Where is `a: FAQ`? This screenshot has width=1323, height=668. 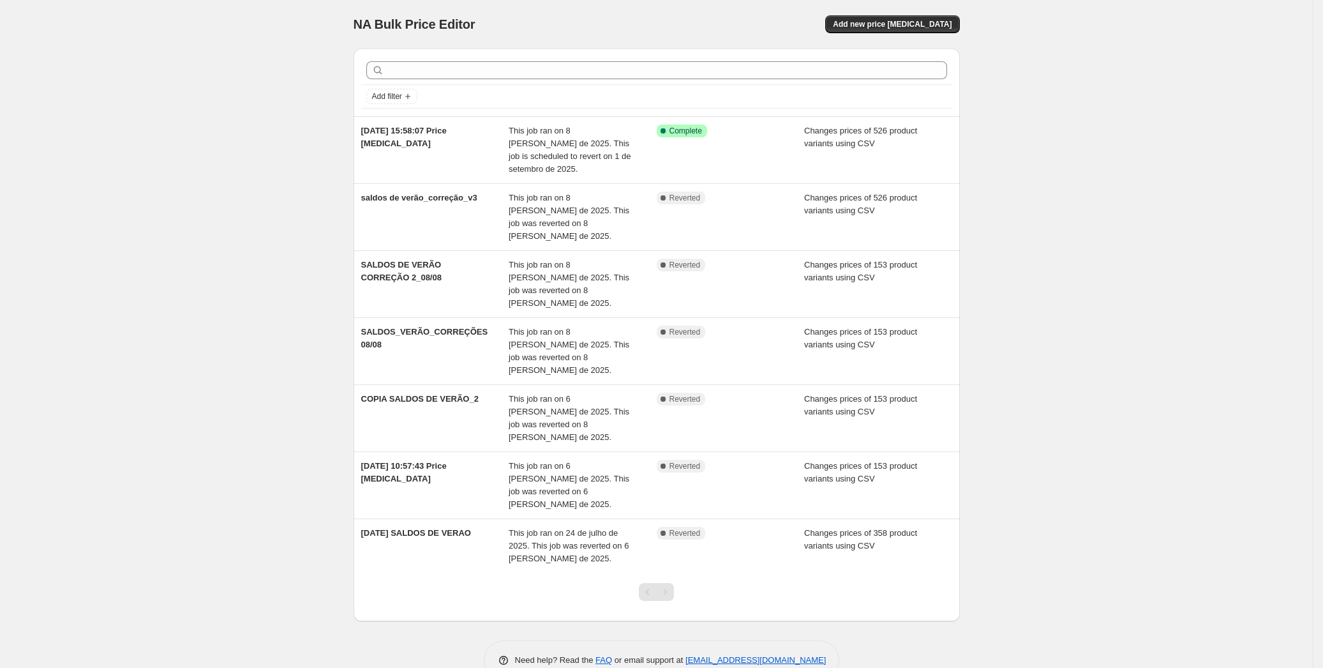 a: FAQ is located at coordinates (604, 659).